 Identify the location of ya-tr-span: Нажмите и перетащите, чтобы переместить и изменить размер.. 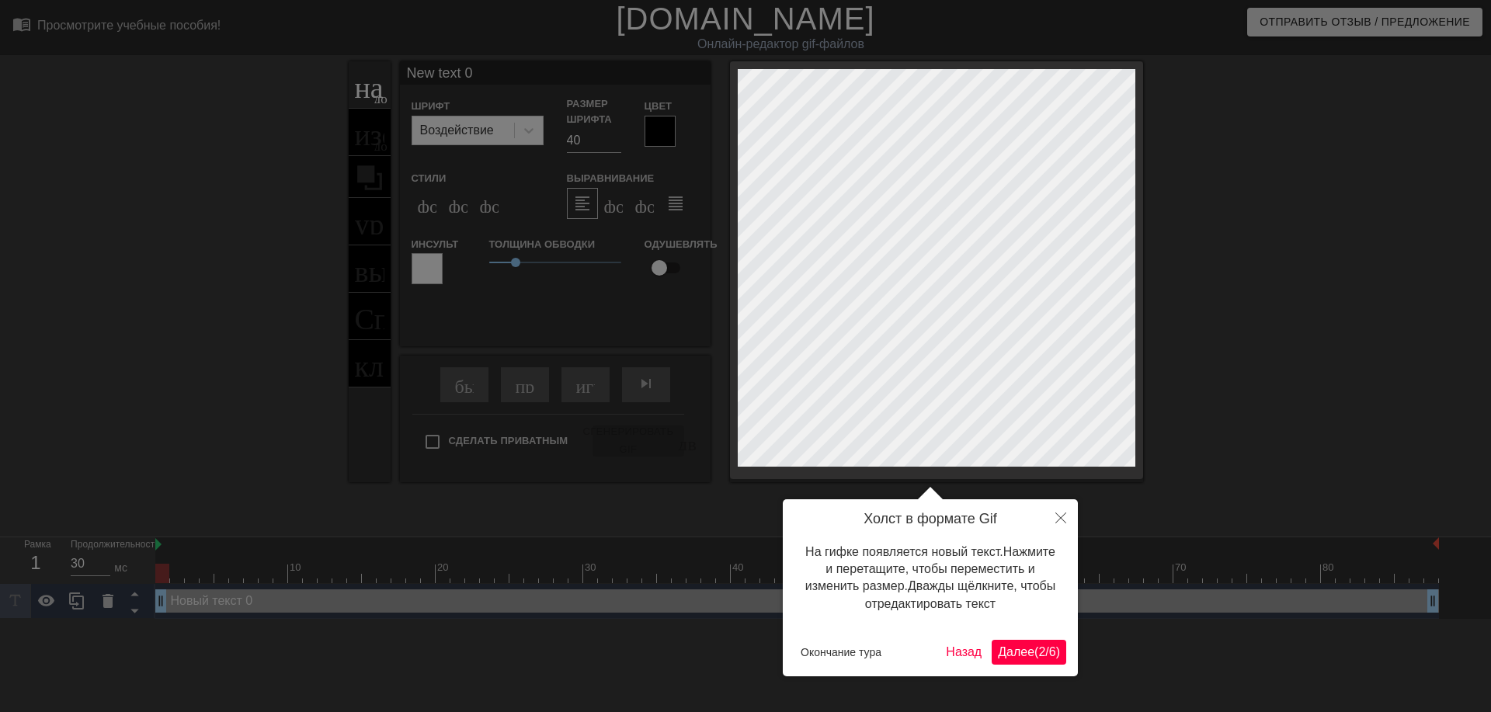
(930, 569).